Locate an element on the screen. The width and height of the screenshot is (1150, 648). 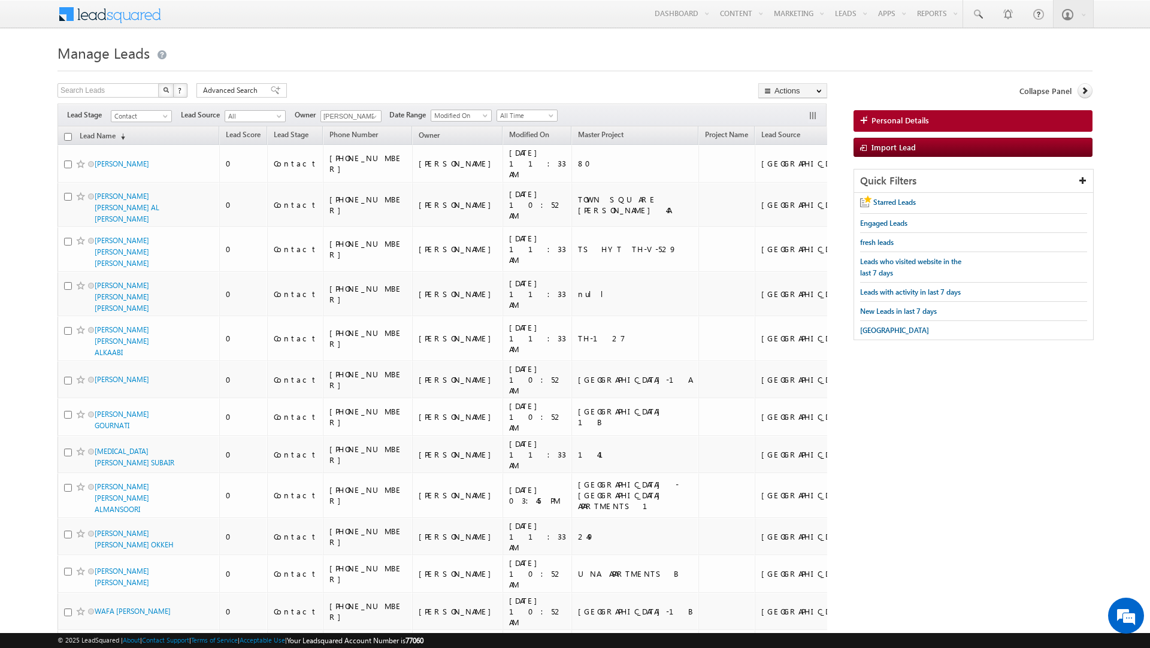
img: d_60004797649_company_0_60004797649 is located at coordinates (35, 71).